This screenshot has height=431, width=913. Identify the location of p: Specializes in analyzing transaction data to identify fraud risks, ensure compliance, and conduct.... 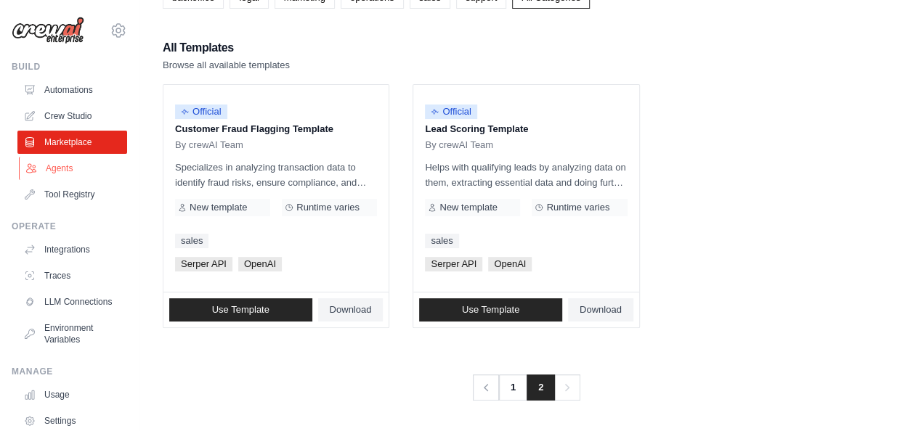
(276, 175).